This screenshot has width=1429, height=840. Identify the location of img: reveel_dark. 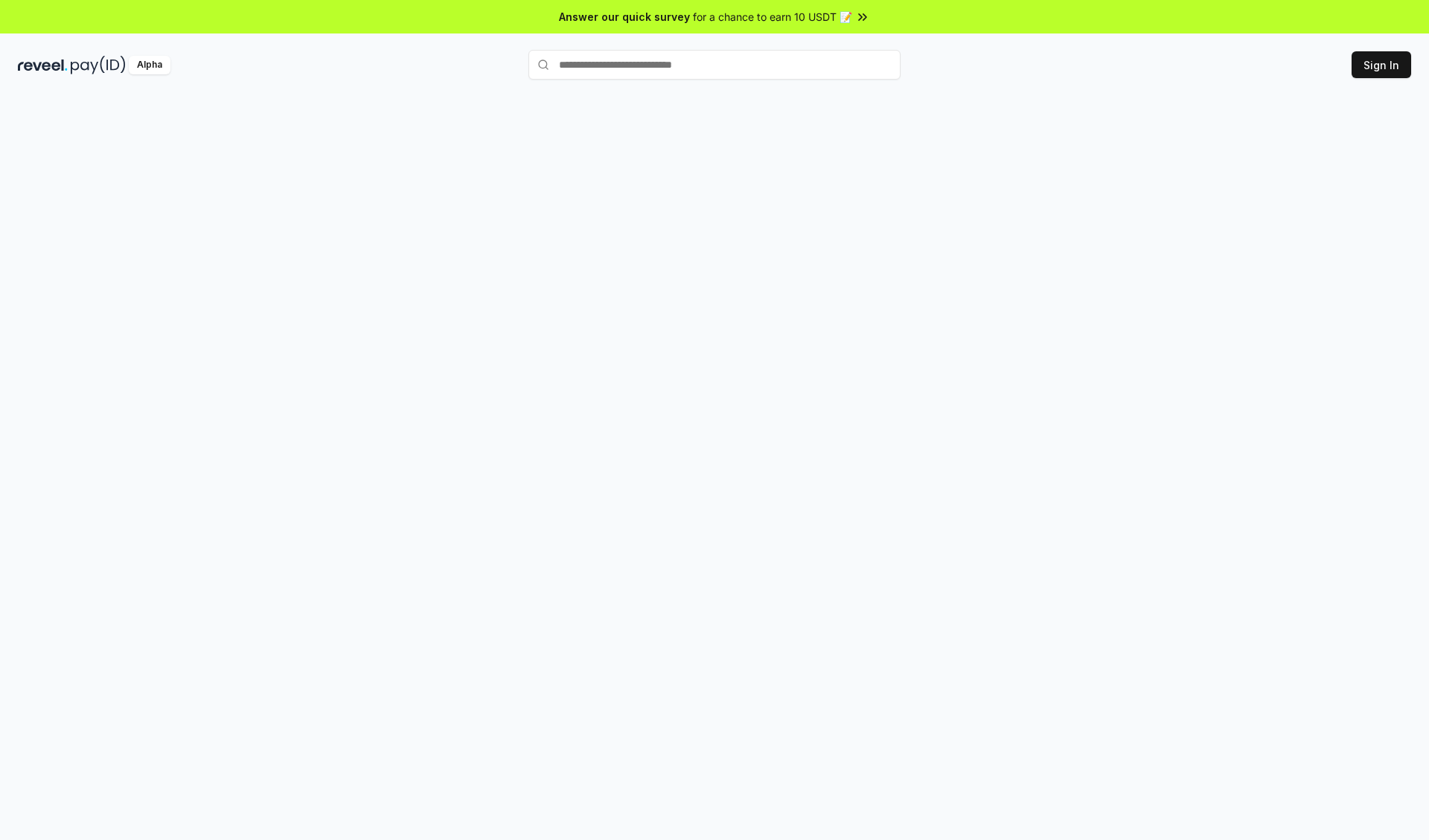
(42, 64).